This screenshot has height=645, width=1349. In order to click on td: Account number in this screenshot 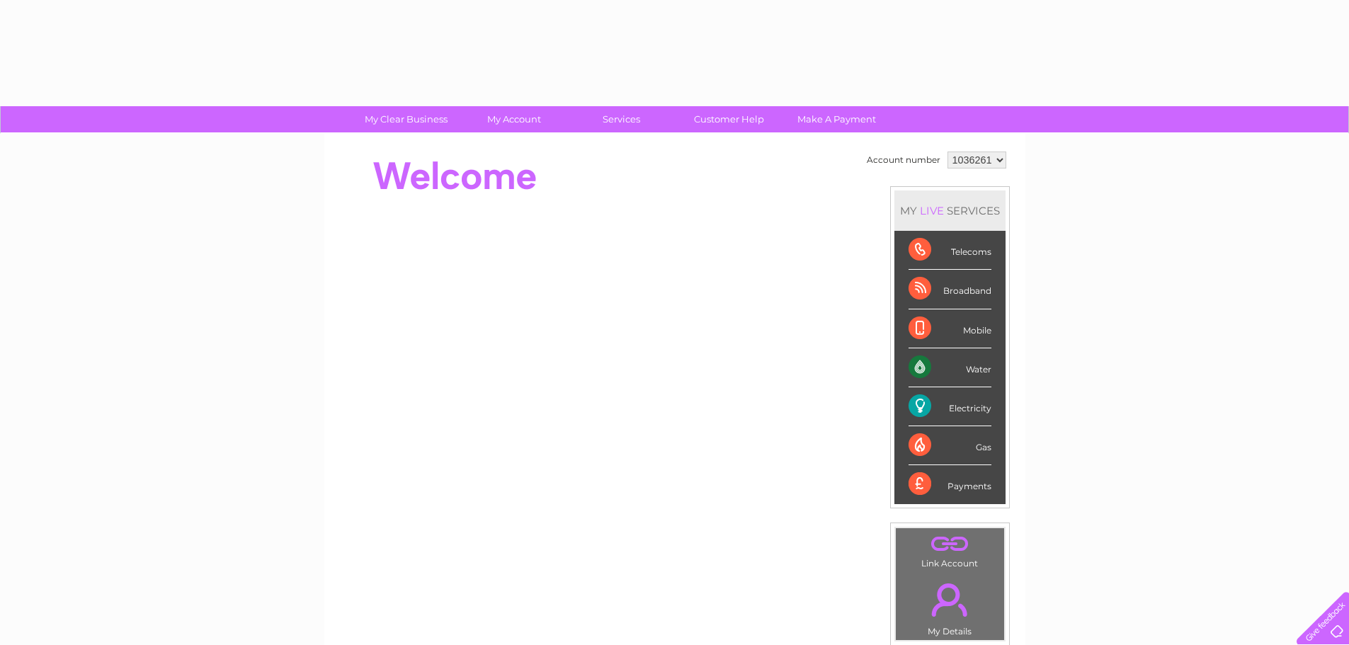, I will do `click(903, 160)`.